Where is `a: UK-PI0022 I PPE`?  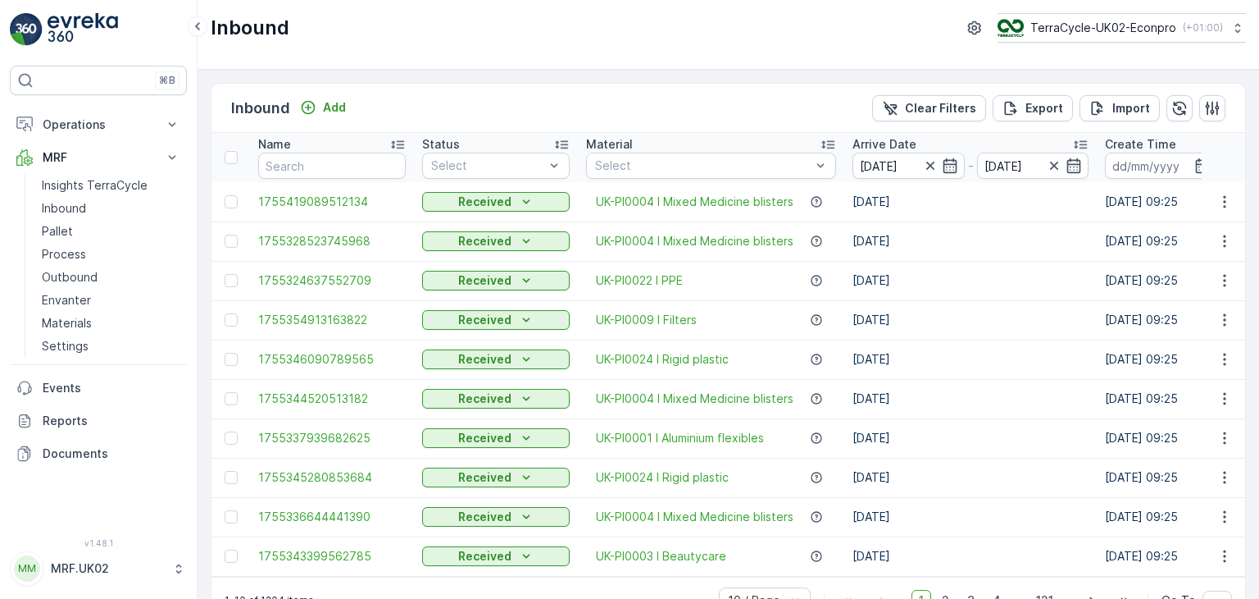 a: UK-PI0022 I PPE is located at coordinates (640, 280).